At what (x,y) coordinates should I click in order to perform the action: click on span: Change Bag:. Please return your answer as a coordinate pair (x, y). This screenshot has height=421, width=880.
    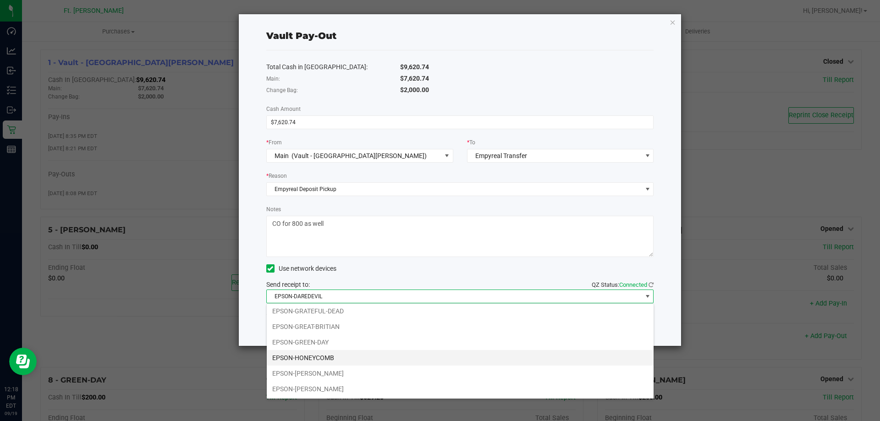
    Looking at the image, I should click on (282, 90).